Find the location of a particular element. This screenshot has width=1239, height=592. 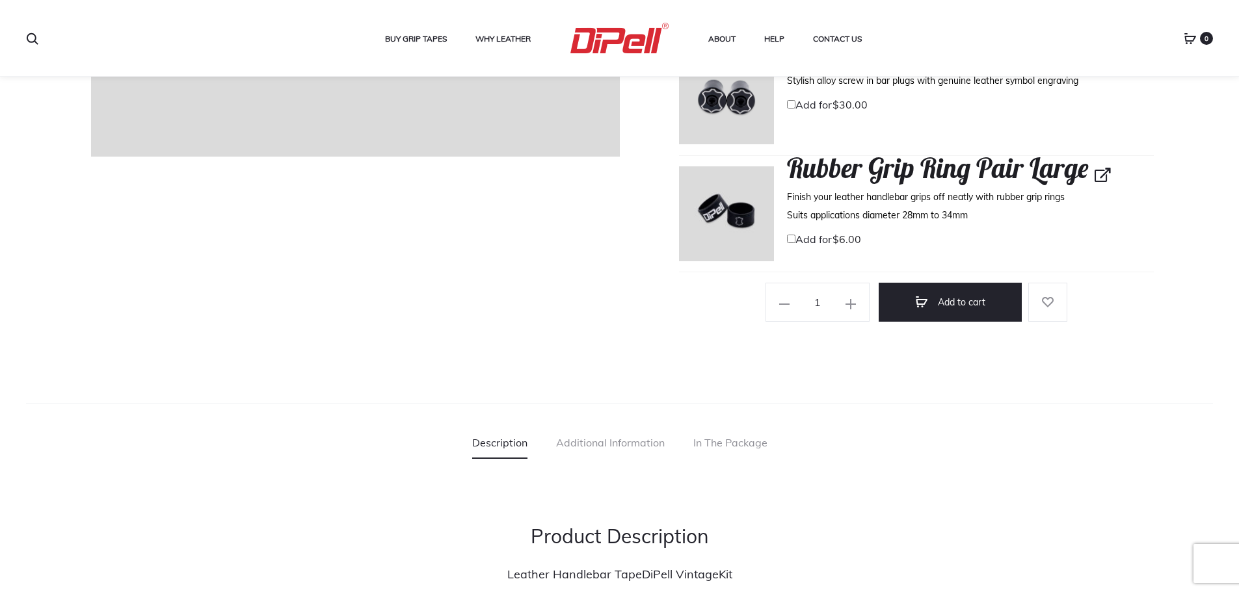

input: Add for$6.00 is located at coordinates (791, 239).